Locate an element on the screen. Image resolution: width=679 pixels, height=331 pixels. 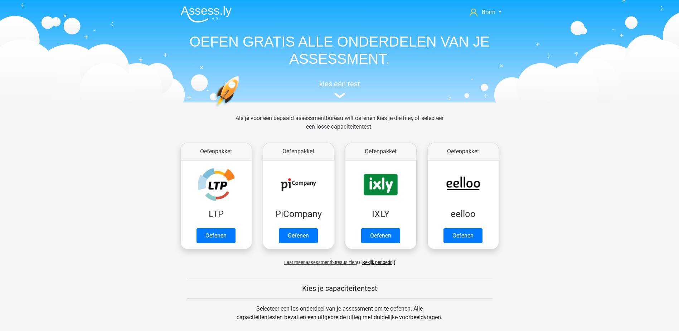
div: Als je voor een bepaald assessmentbureau wilt oefenen kies je die hier, of selecteer een losse ca... is located at coordinates (339, 127).